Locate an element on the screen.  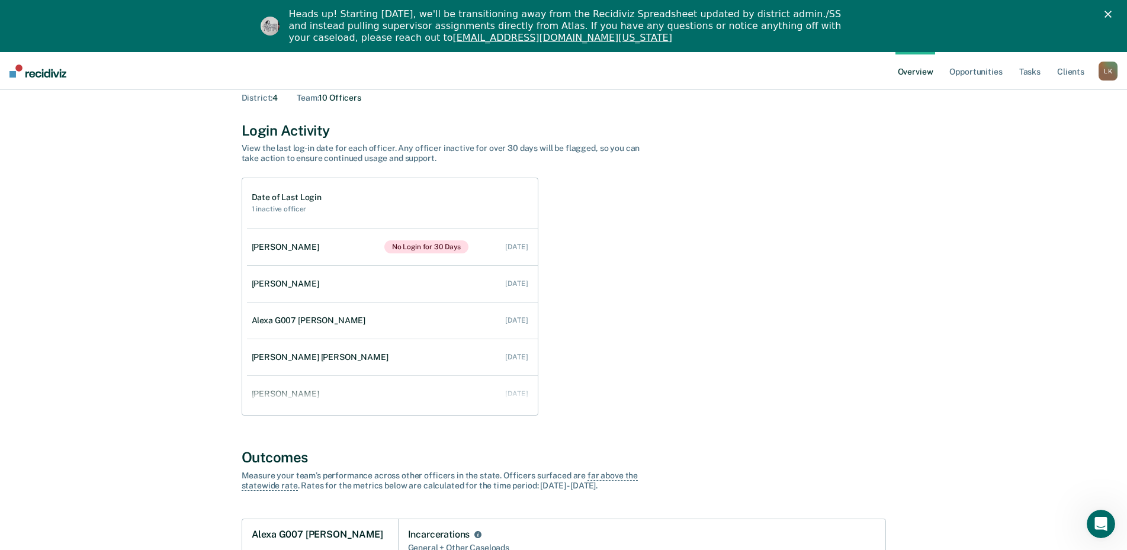
a: Opportunities is located at coordinates (975, 71).